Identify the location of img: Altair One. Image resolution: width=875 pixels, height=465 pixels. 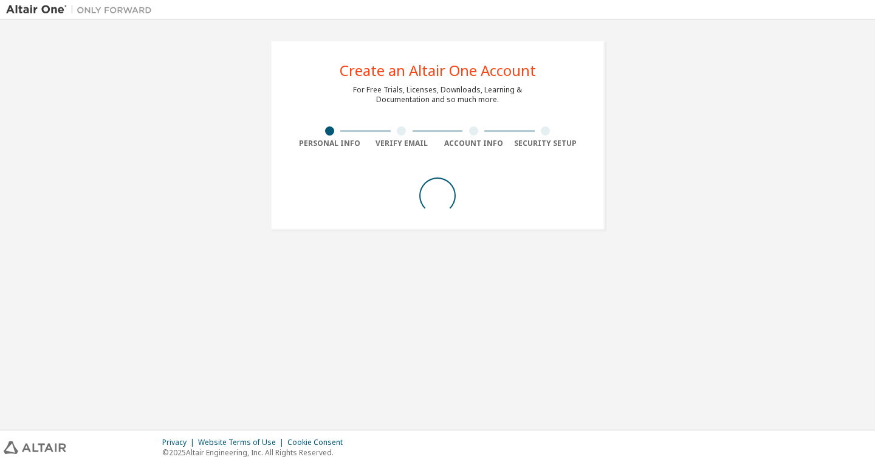
(82, 10).